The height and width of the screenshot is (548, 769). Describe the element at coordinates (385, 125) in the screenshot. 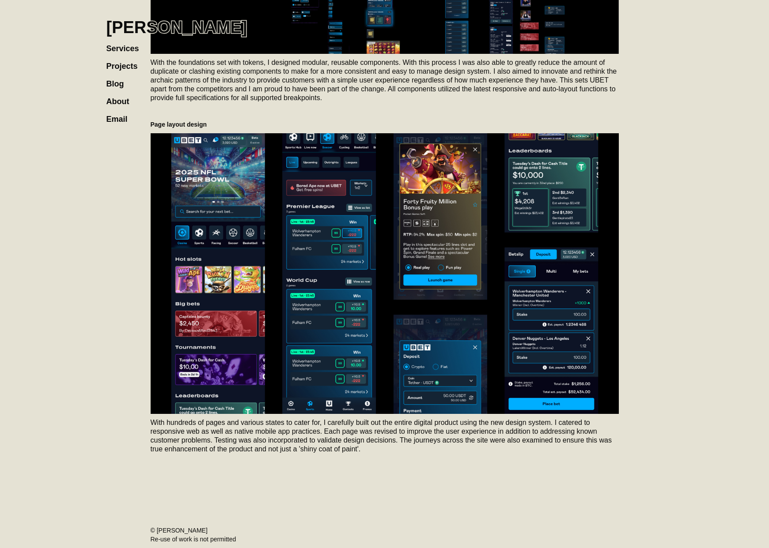

I see `h5: Page layout design` at that location.